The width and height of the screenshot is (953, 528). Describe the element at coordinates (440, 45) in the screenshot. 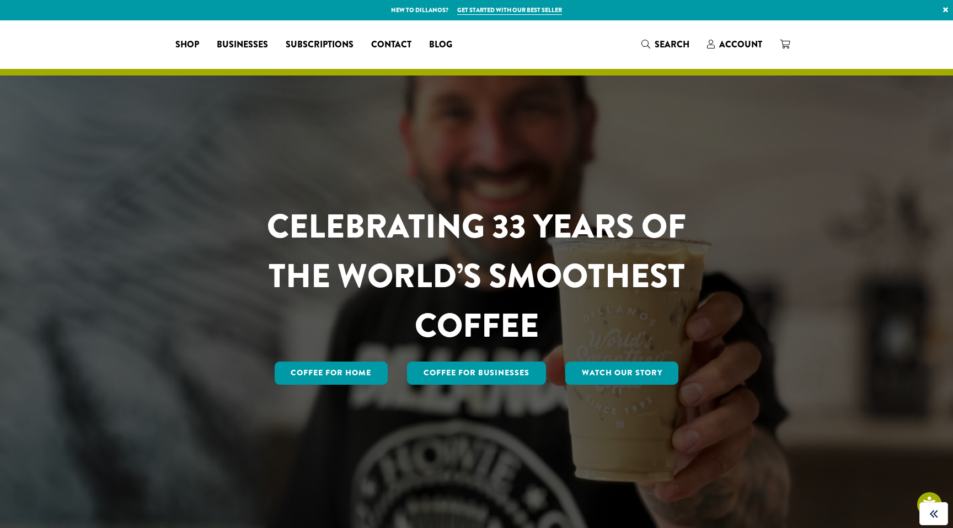

I see `span: Blog` at that location.